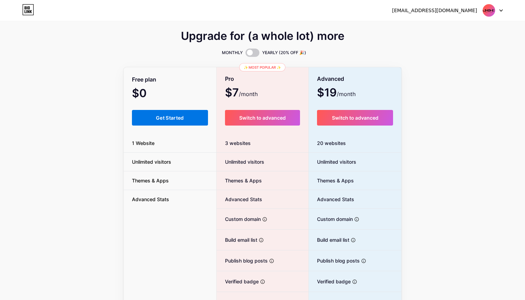 This screenshot has height=300, width=525. What do you see at coordinates (170, 118) in the screenshot?
I see `span: Get Started` at bounding box center [170, 118].